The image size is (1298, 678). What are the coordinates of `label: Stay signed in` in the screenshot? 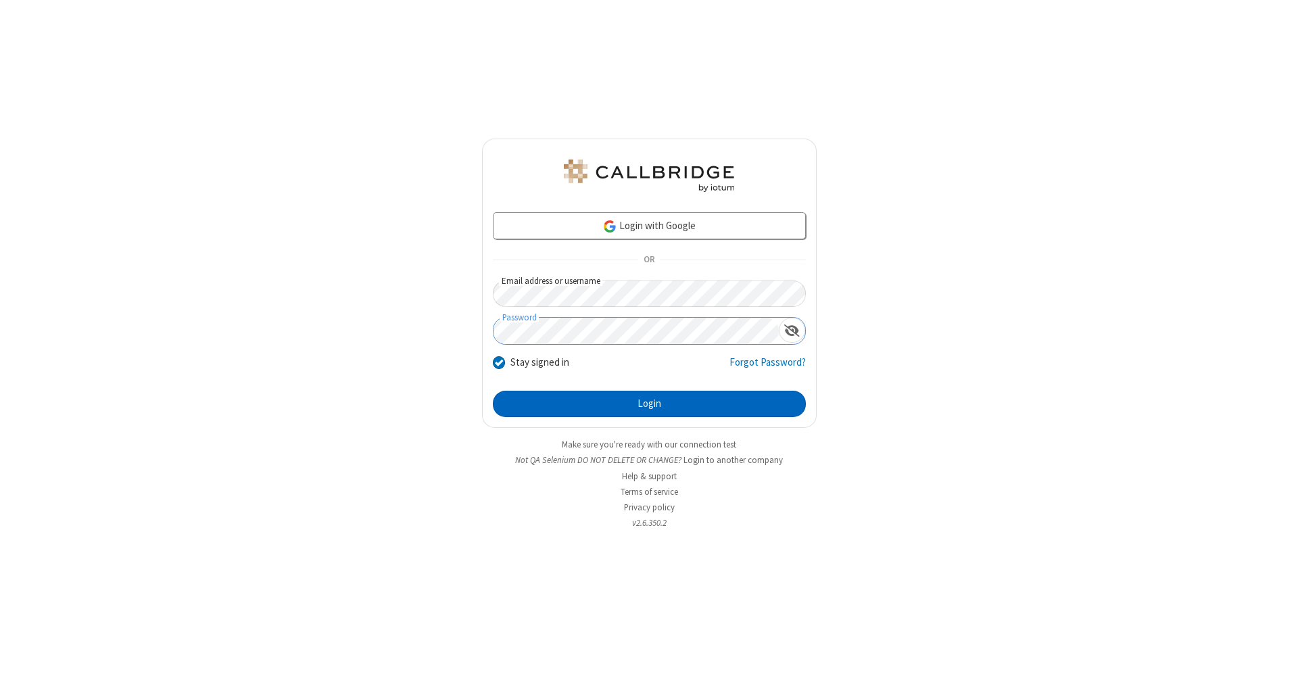 It's located at (539, 362).